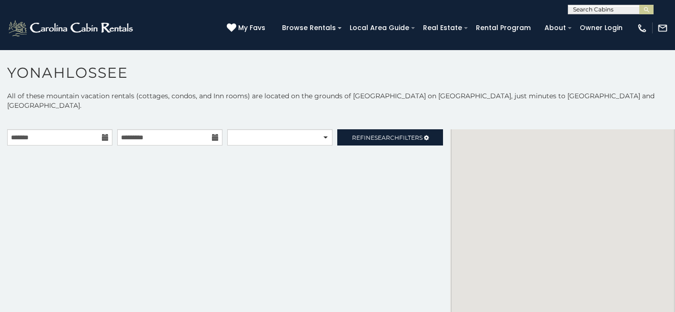  Describe the element at coordinates (503, 28) in the screenshot. I see `a: Rental Program` at that location.